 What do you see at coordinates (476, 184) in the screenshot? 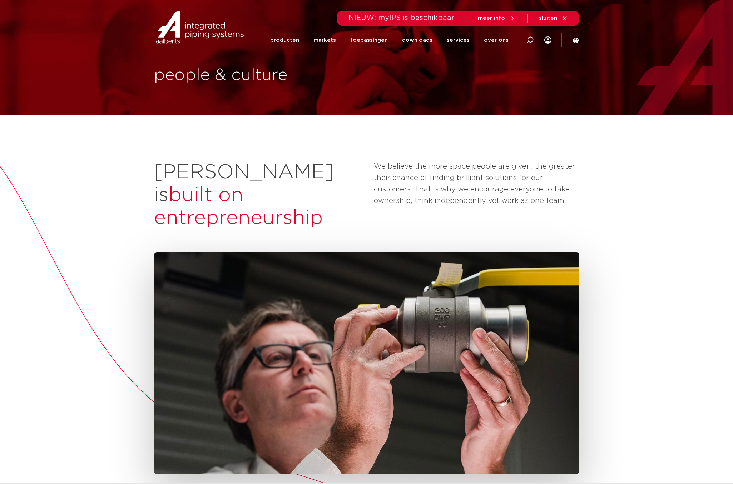
I see `p: We believe the more space people are given, the greater their chance of finding brilliant solutio...` at bounding box center [476, 184].